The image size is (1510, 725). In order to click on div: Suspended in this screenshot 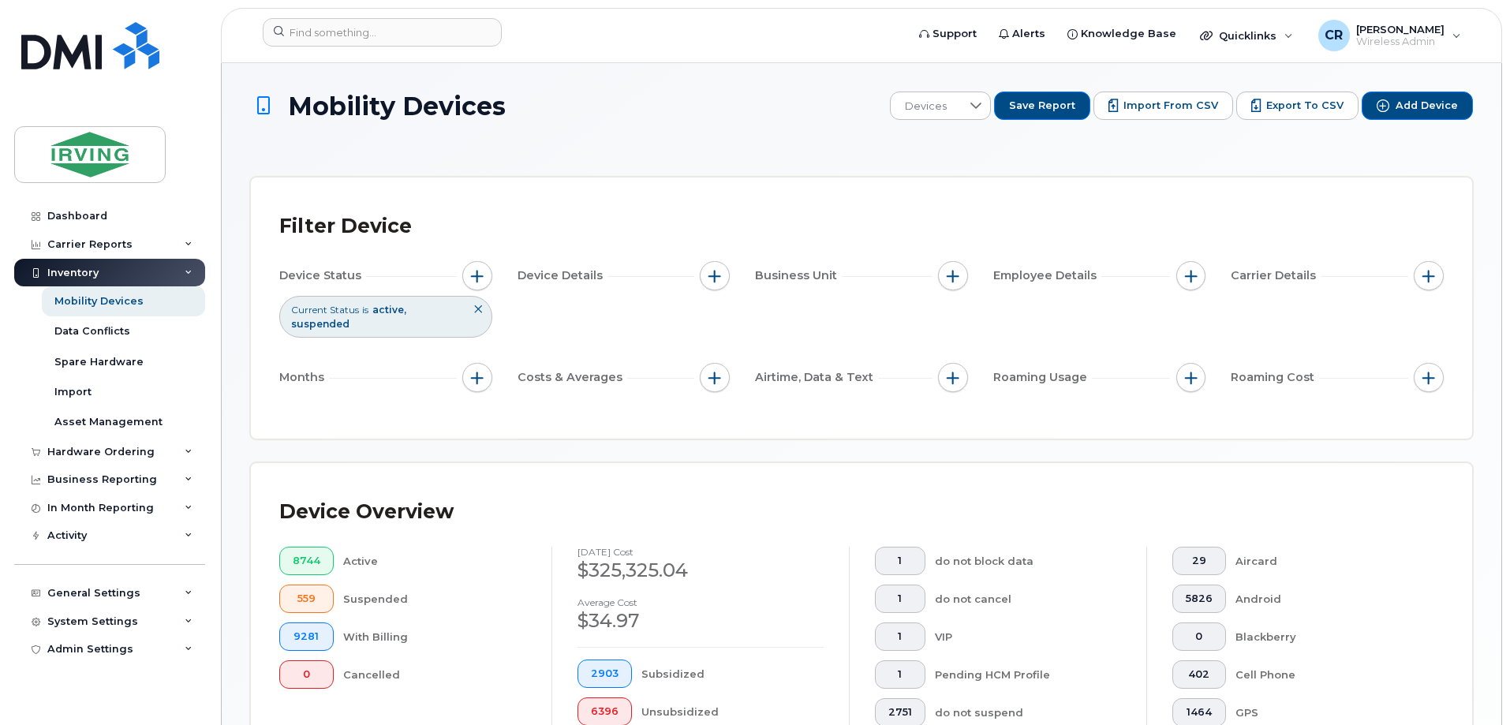, I will do `click(435, 599)`.